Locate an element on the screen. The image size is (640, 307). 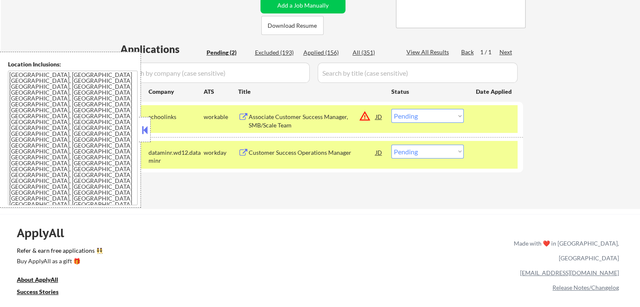
div: Associate Customer Success Manager, SMB/Scale Team is located at coordinates (312, 121).